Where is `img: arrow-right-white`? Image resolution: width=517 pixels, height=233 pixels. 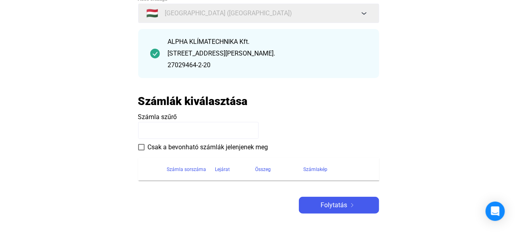 img: arrow-right-white is located at coordinates (352, 205).